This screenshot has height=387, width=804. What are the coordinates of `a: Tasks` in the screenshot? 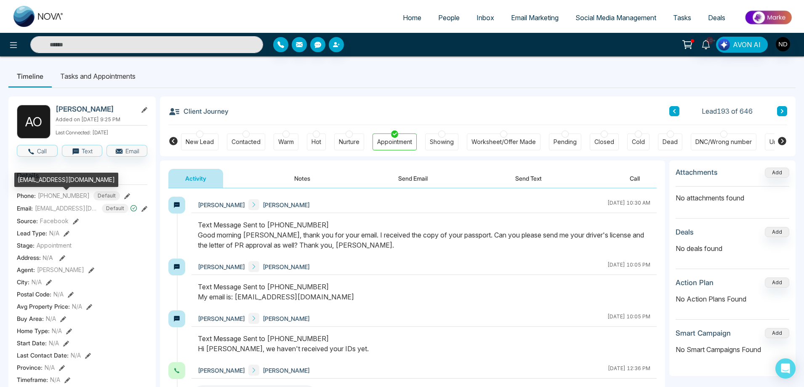 It's located at (682, 18).